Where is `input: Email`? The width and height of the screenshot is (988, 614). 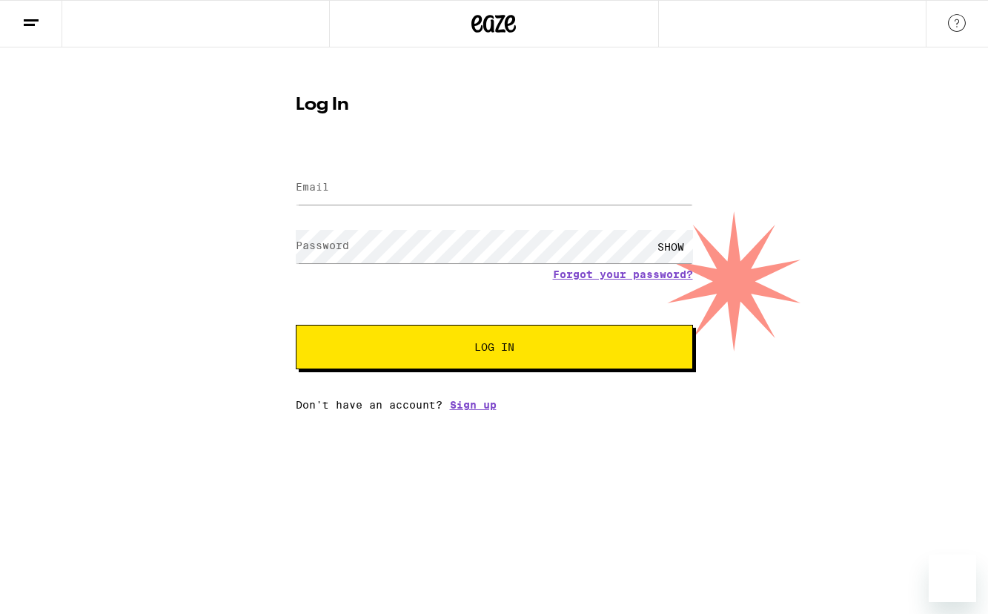 input: Email is located at coordinates (494, 188).